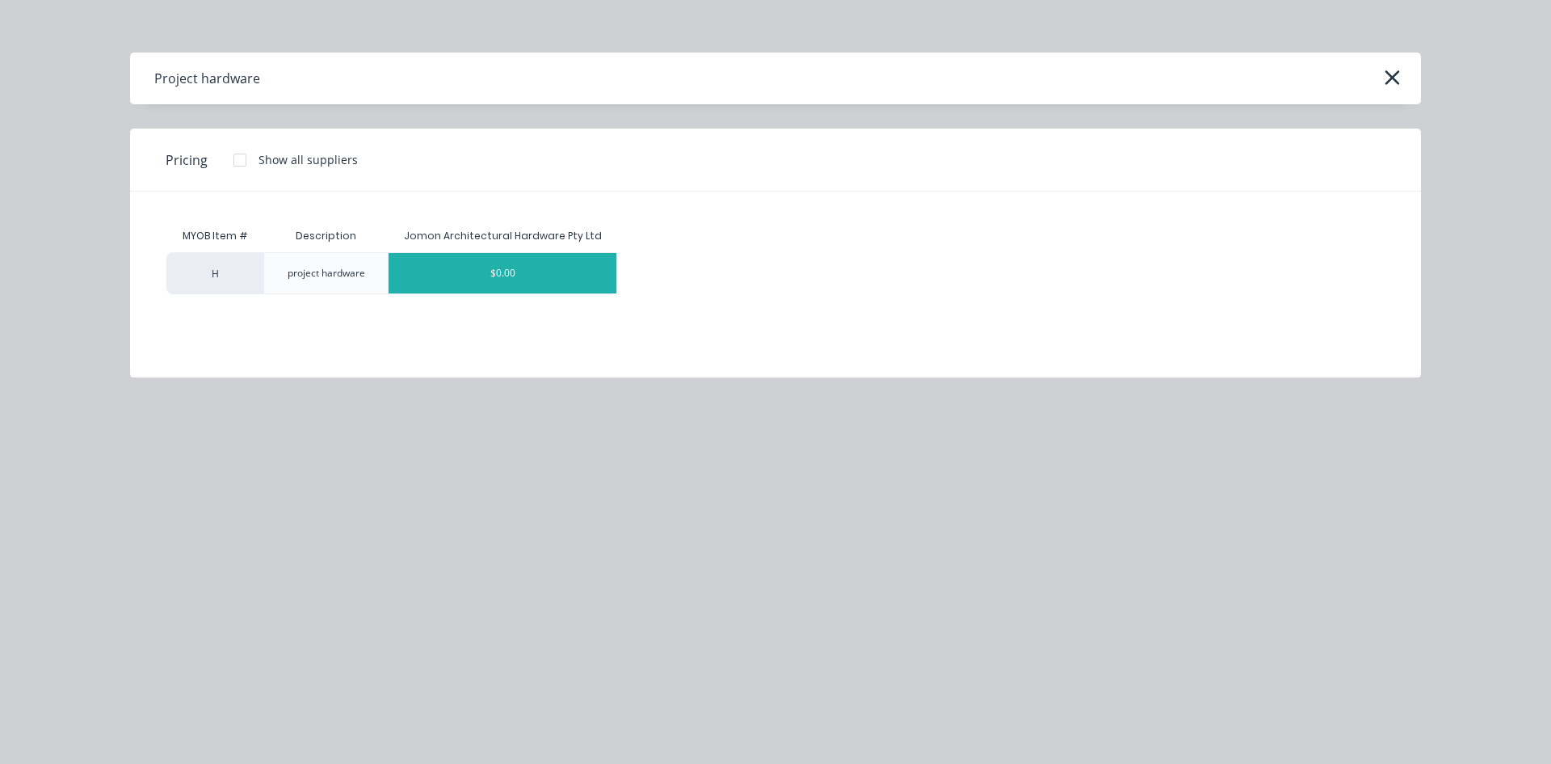 The height and width of the screenshot is (764, 1551). Describe the element at coordinates (207, 78) in the screenshot. I see `div: Project hardware` at that location.